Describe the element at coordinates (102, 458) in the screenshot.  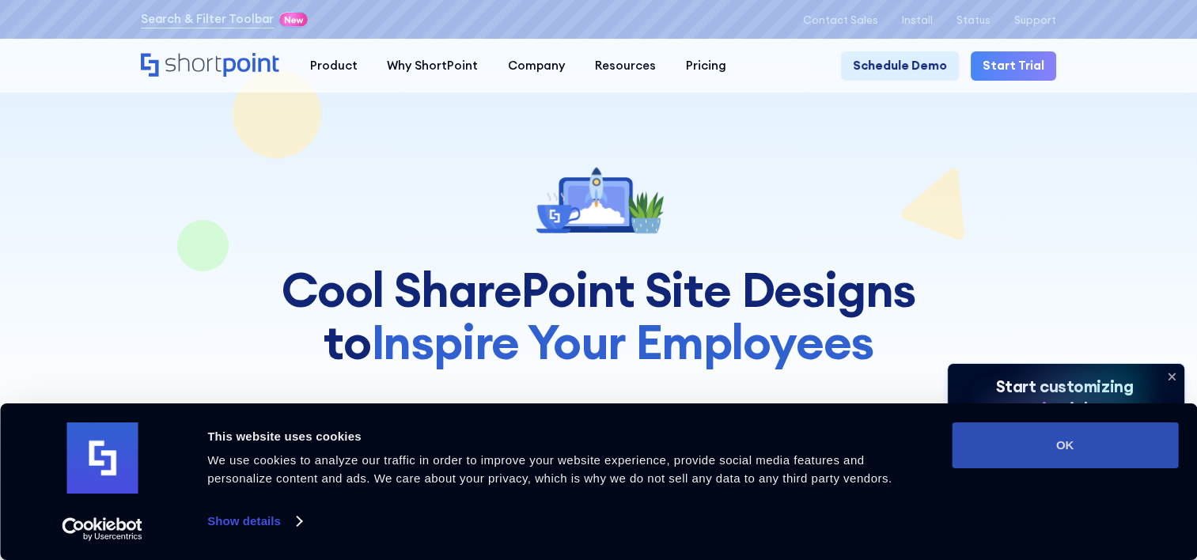
I see `img: logo` at that location.